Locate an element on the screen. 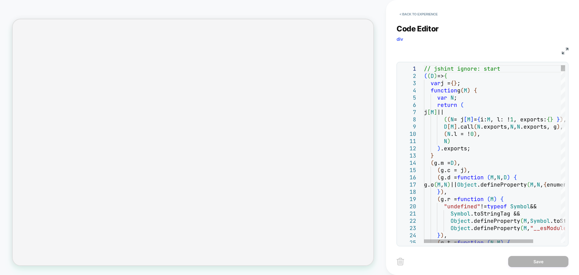 Image resolution: width=579 pixels, height=275 pixels. div: 16 is located at coordinates (408, 177).